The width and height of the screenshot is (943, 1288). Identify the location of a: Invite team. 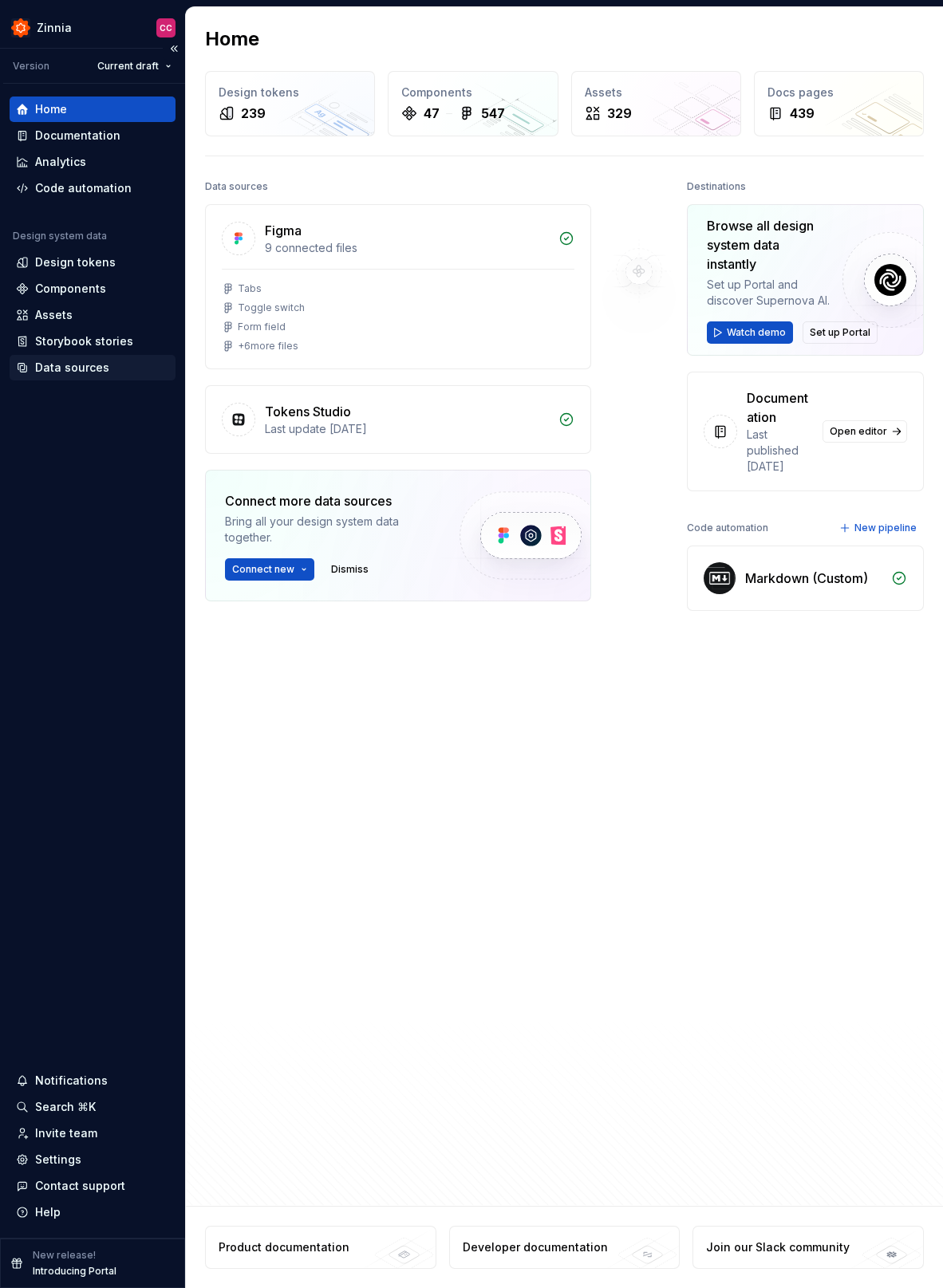
(92, 1133).